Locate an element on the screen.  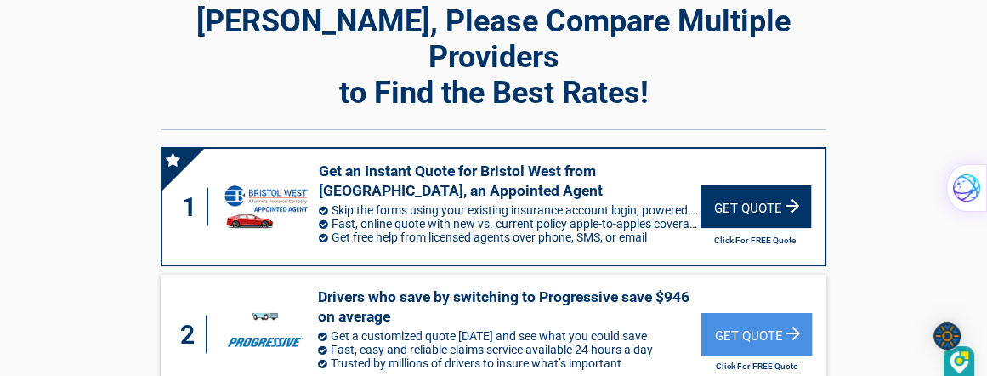
li: Trusted by millions of drivers to insure what’s important is located at coordinates (509, 363).